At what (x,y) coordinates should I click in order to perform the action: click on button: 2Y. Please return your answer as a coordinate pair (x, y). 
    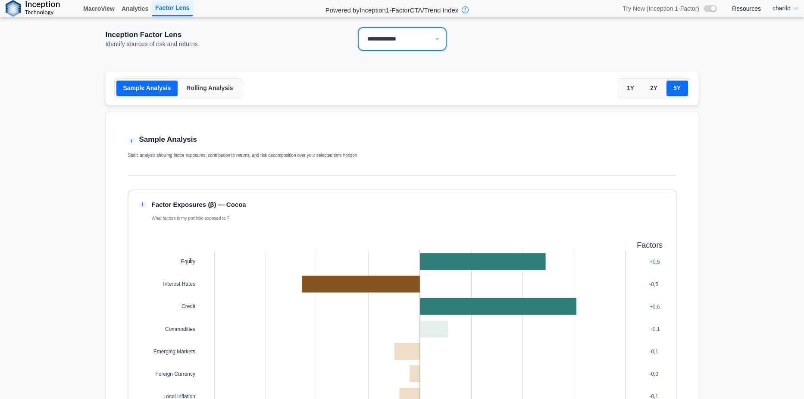
    Looking at the image, I should click on (654, 88).